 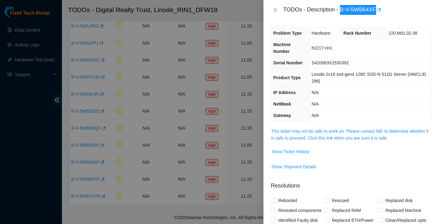 What do you see at coordinates (322, 48) in the screenshot?
I see `span: h2217-rin1` at bounding box center [322, 48].